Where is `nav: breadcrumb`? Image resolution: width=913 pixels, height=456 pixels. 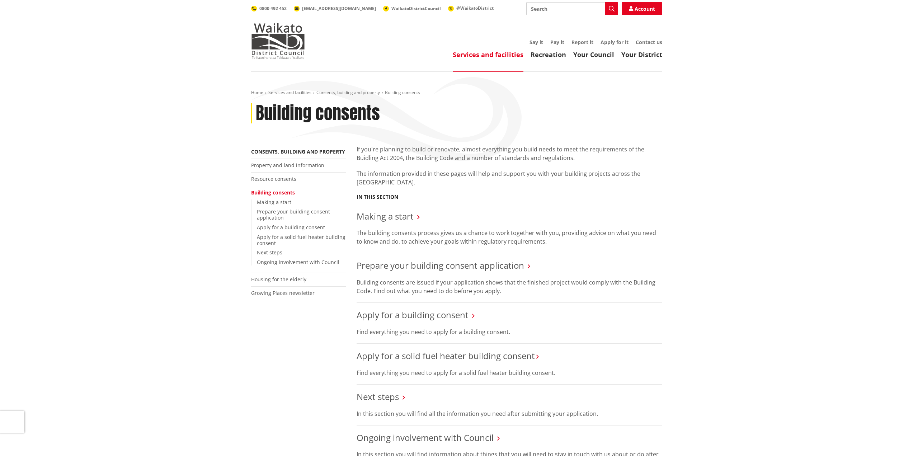
nav: breadcrumb is located at coordinates (457, 93).